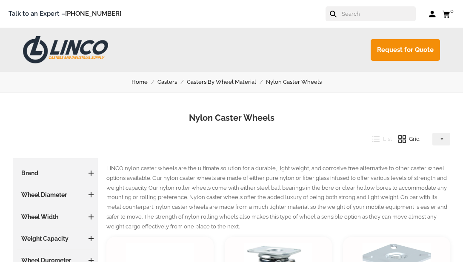  I want to click on p: LINCO nylon caster wheels are the ultimate solution for a durable, light weight, and corrosive fr..., so click(278, 197).